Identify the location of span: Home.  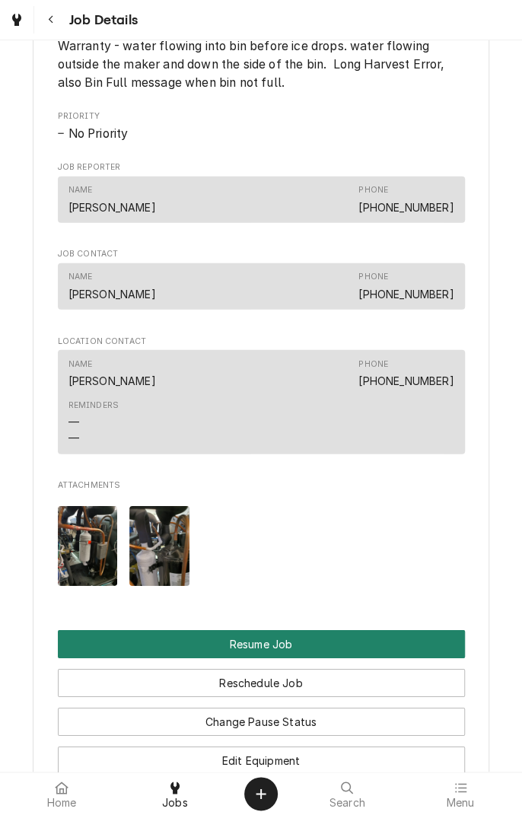
(62, 802).